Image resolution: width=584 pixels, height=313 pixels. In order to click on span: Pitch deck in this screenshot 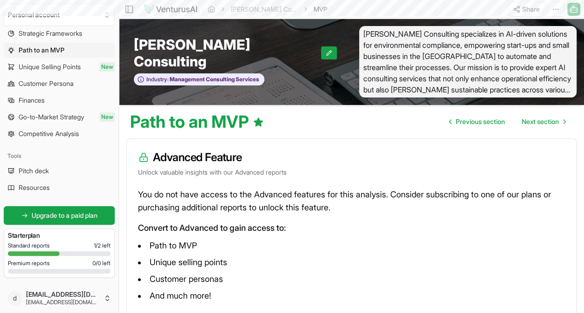, I will do `click(33, 171)`.